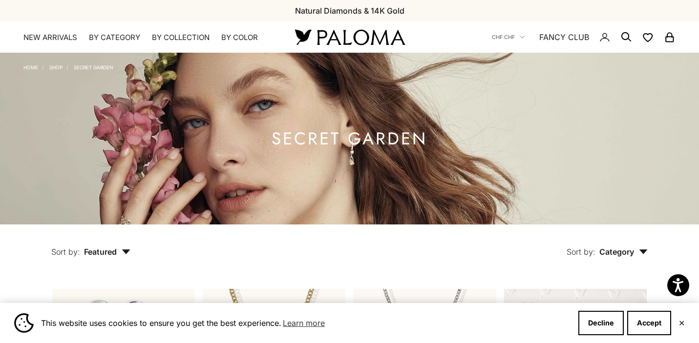 This screenshot has width=699, height=343. I want to click on nav: Secondary navigation, so click(584, 37).